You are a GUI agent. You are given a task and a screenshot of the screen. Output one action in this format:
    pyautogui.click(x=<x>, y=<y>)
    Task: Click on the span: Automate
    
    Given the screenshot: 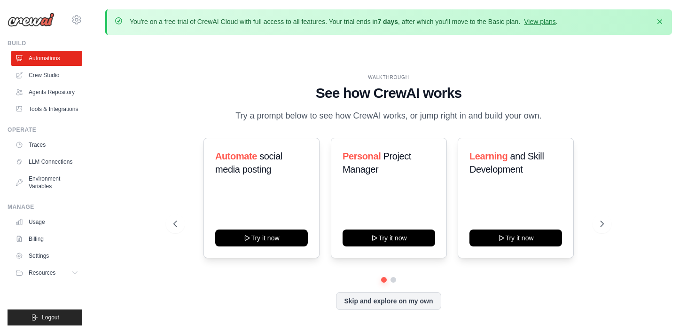 What is the action you would take?
    pyautogui.click(x=236, y=156)
    